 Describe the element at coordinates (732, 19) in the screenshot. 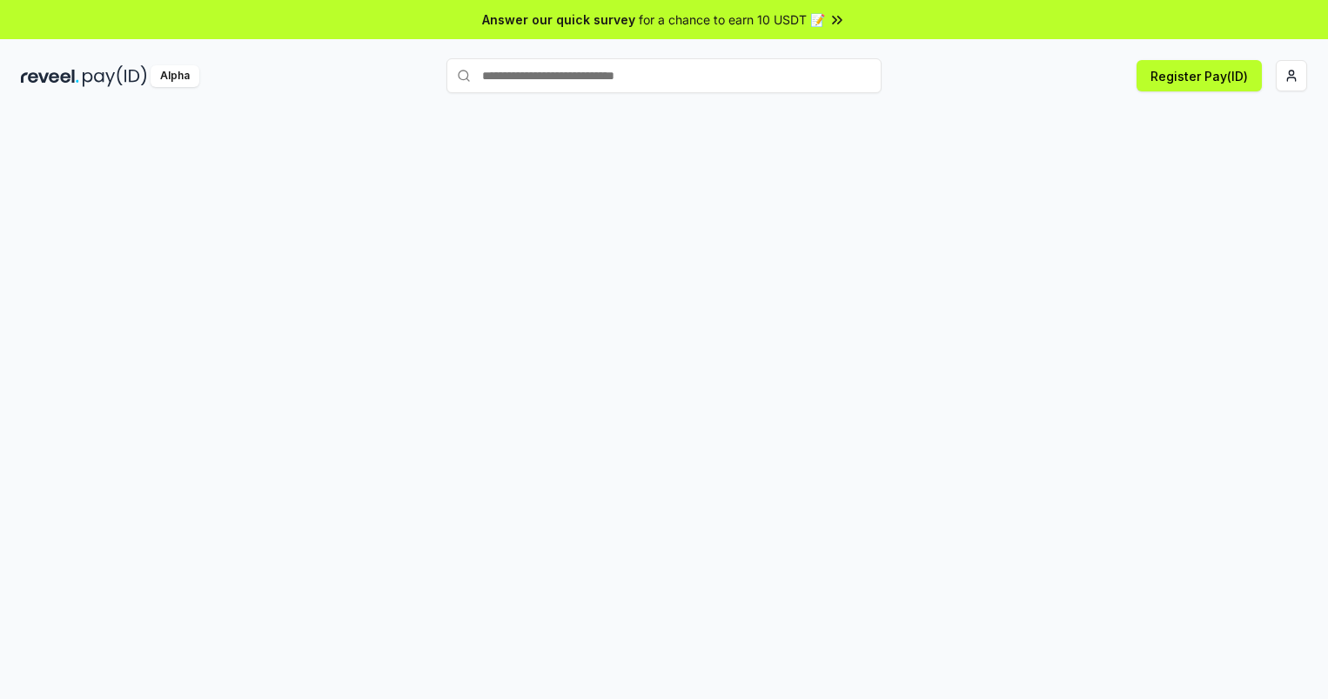

I see `span: for a chance to earn 10 USDT 📝` at that location.